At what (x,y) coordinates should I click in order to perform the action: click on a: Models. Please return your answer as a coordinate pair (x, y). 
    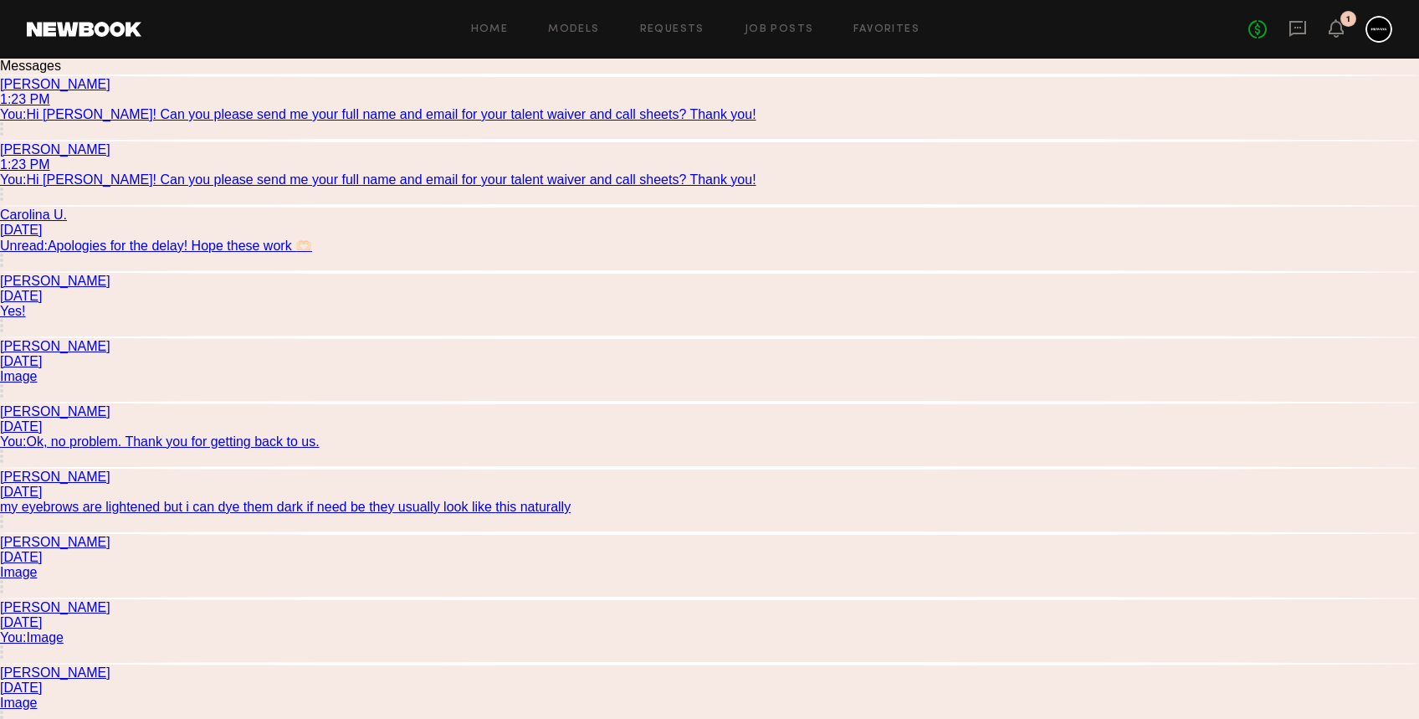
    Looking at the image, I should click on (573, 29).